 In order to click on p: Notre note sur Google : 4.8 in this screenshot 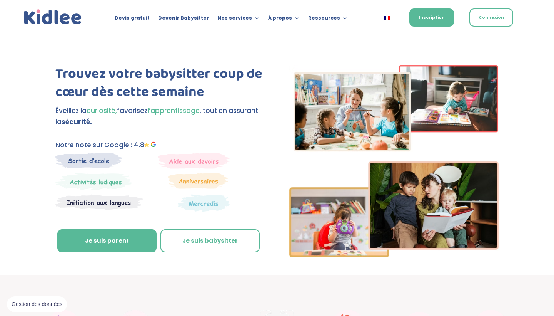, I will do `click(160, 145)`.